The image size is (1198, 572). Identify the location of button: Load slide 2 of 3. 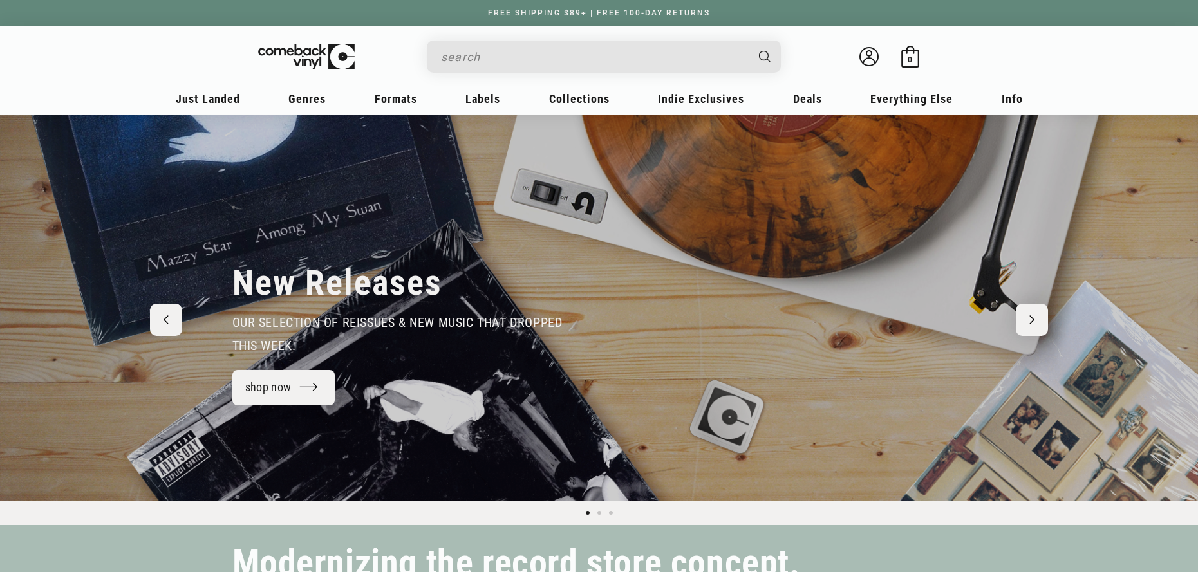
(599, 513).